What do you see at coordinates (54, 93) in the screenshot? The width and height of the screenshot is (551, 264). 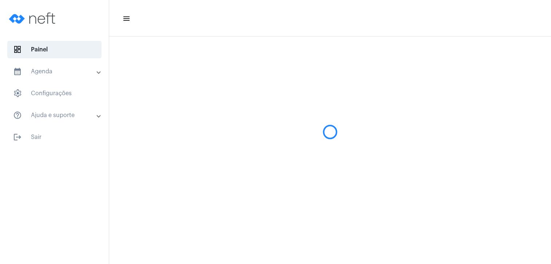 I see `span: Configurações` at bounding box center [54, 93].